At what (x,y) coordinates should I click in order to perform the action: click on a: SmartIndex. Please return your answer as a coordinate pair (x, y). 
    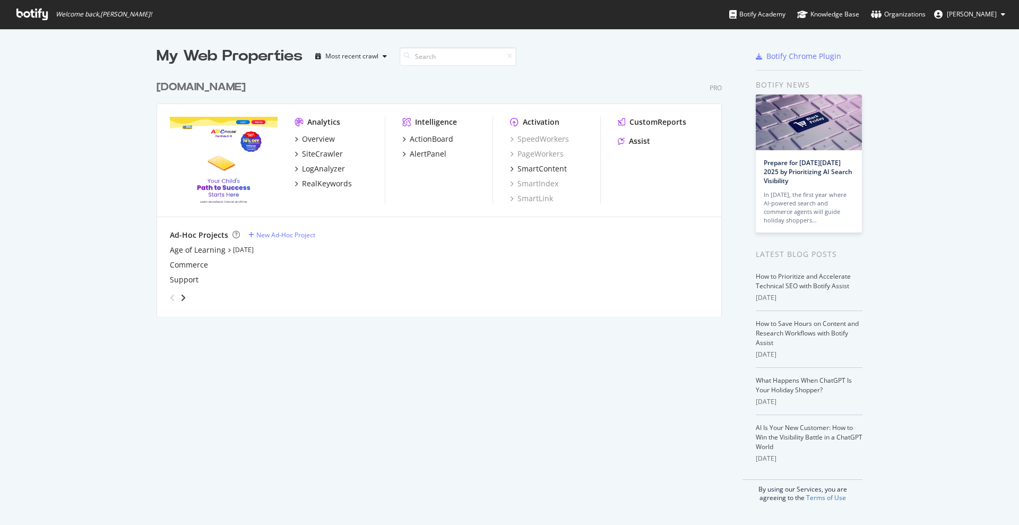
    Looking at the image, I should click on (534, 184).